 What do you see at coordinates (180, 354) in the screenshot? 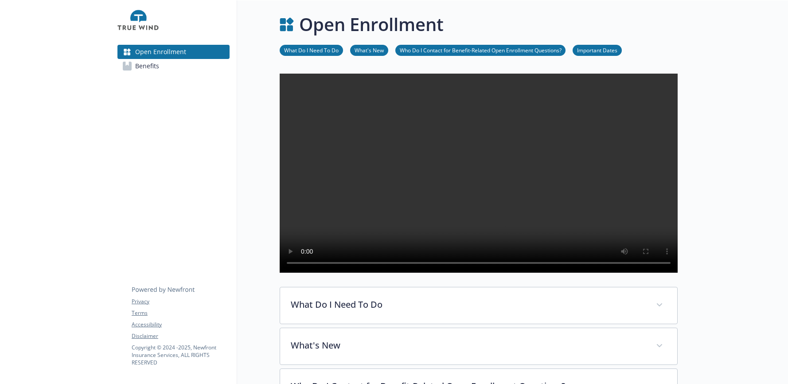
I see `p: Copyright © 2024 - 2025 , Newfront Insurance Services, ALL RIGHTS RESERVED` at bounding box center [180, 354].